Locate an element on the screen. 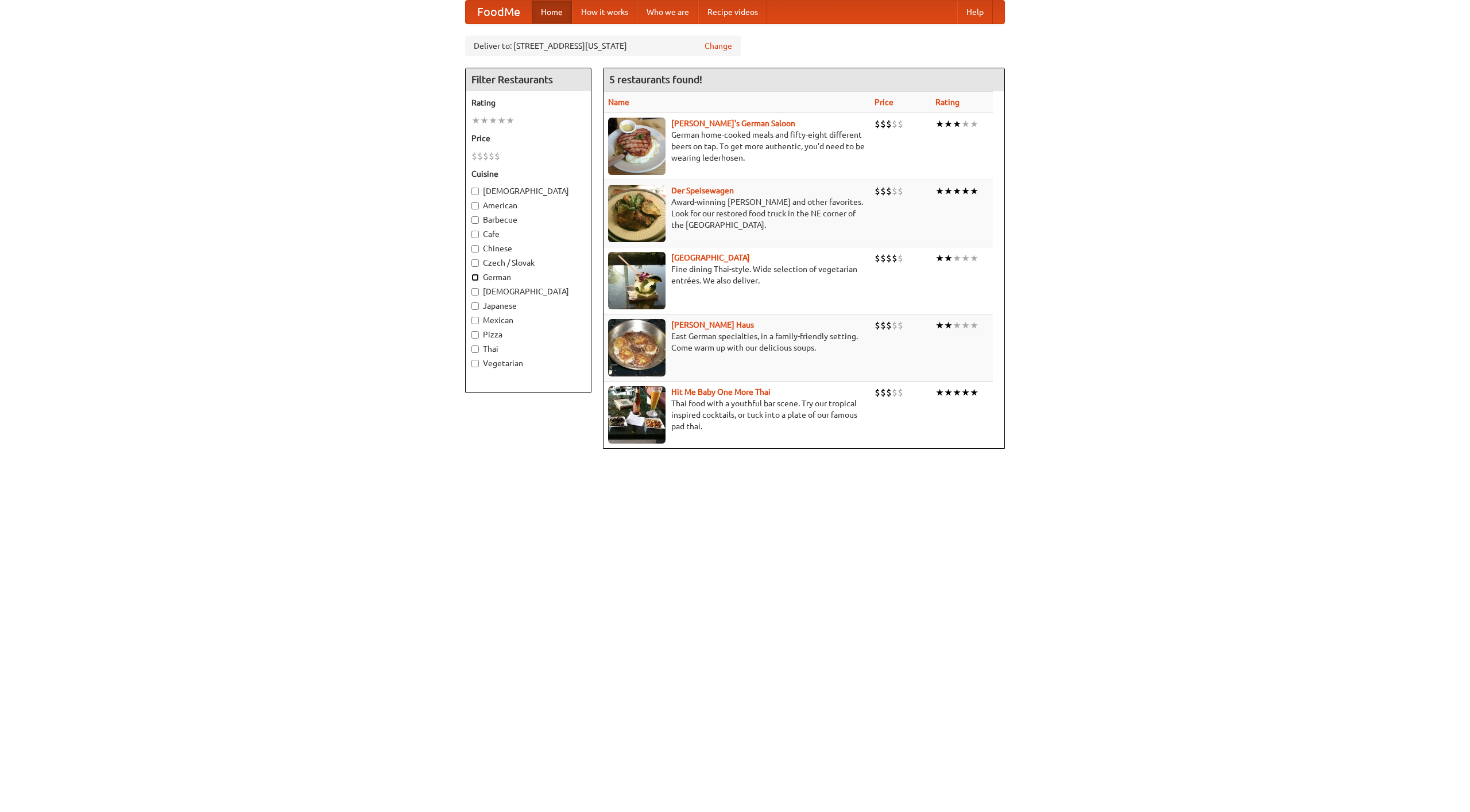  ng-pluralize: 5 restaurants found! is located at coordinates (656, 79).